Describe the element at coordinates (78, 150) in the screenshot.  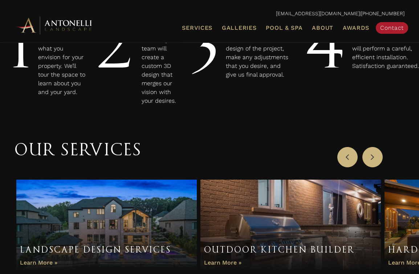
I see `span: Our Services` at that location.